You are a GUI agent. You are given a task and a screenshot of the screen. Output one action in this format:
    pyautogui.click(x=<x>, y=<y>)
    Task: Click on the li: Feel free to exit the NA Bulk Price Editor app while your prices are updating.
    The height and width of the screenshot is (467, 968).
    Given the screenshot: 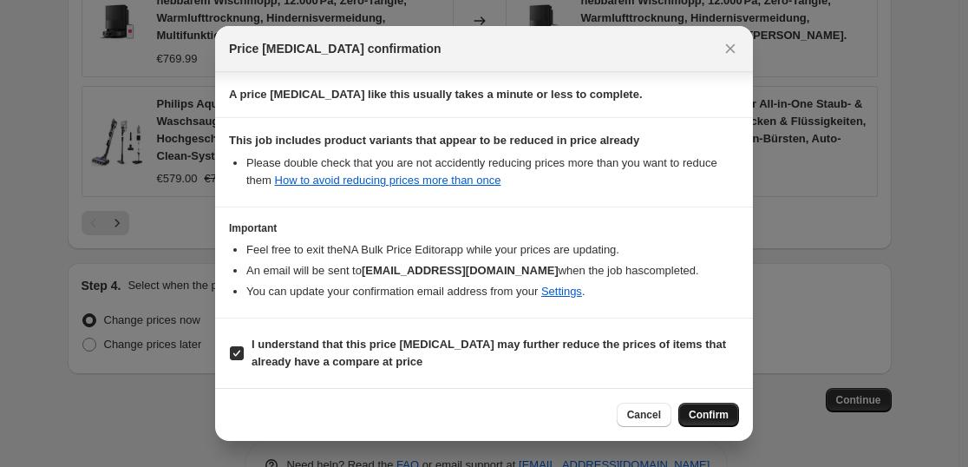 What is the action you would take?
    pyautogui.click(x=493, y=250)
    